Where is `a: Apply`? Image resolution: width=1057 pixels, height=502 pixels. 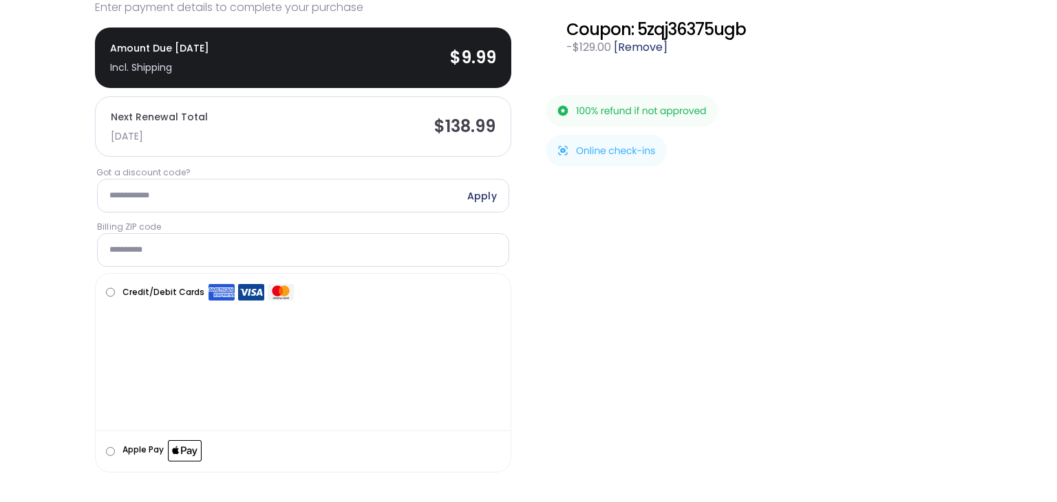
a: Apply is located at coordinates (481, 196).